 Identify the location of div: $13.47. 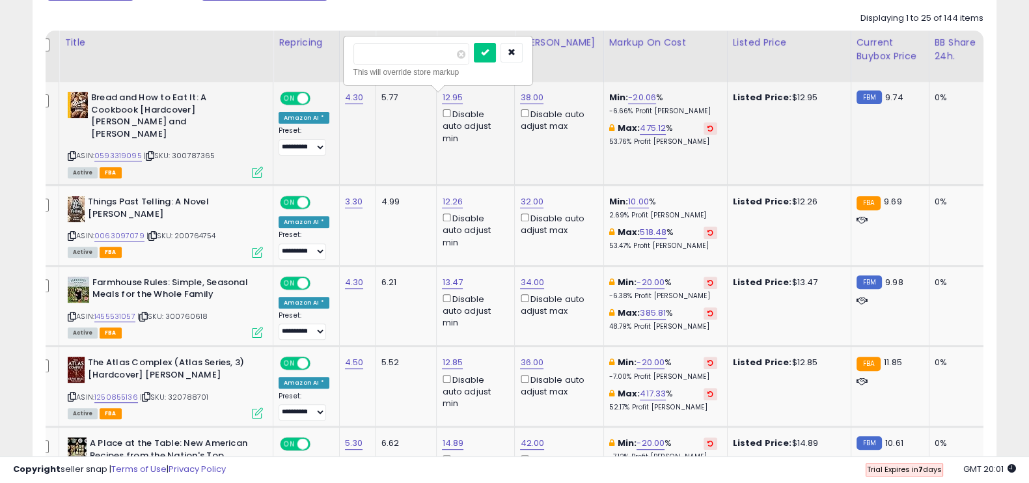
(787, 282).